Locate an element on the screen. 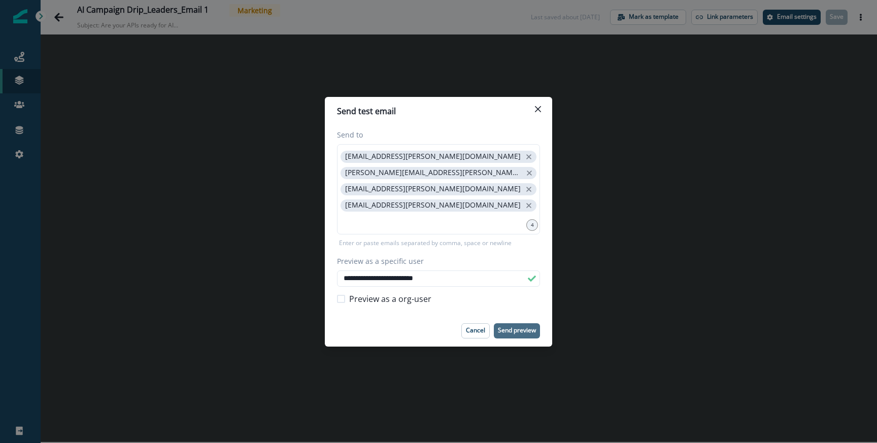  p: Enter or paste emails separated by comma, space or newline is located at coordinates (425, 243).